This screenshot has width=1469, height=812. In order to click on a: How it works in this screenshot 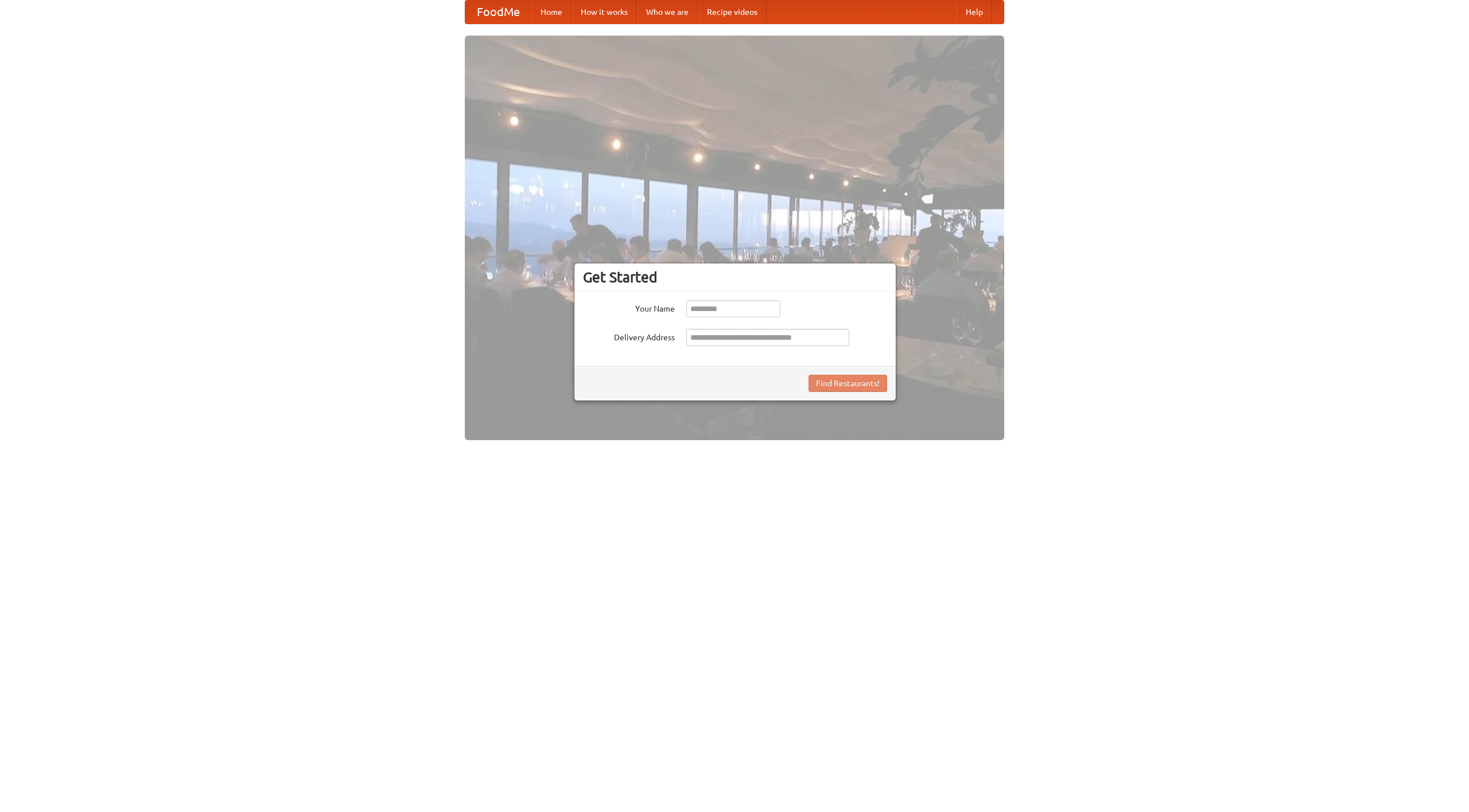, I will do `click(604, 12)`.